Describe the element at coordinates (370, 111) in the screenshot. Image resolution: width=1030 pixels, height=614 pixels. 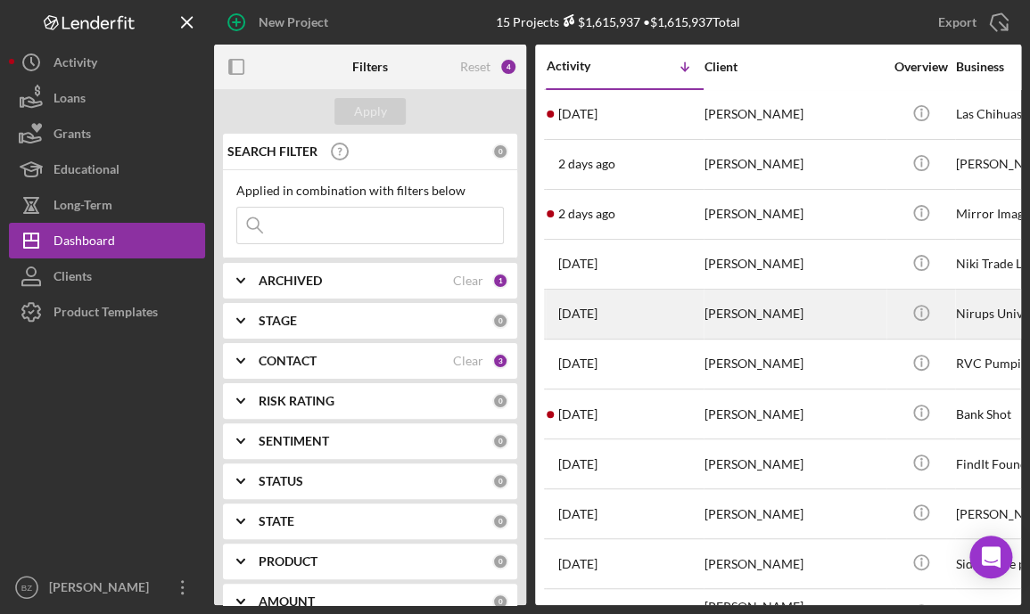
I see `div: Apply` at that location.